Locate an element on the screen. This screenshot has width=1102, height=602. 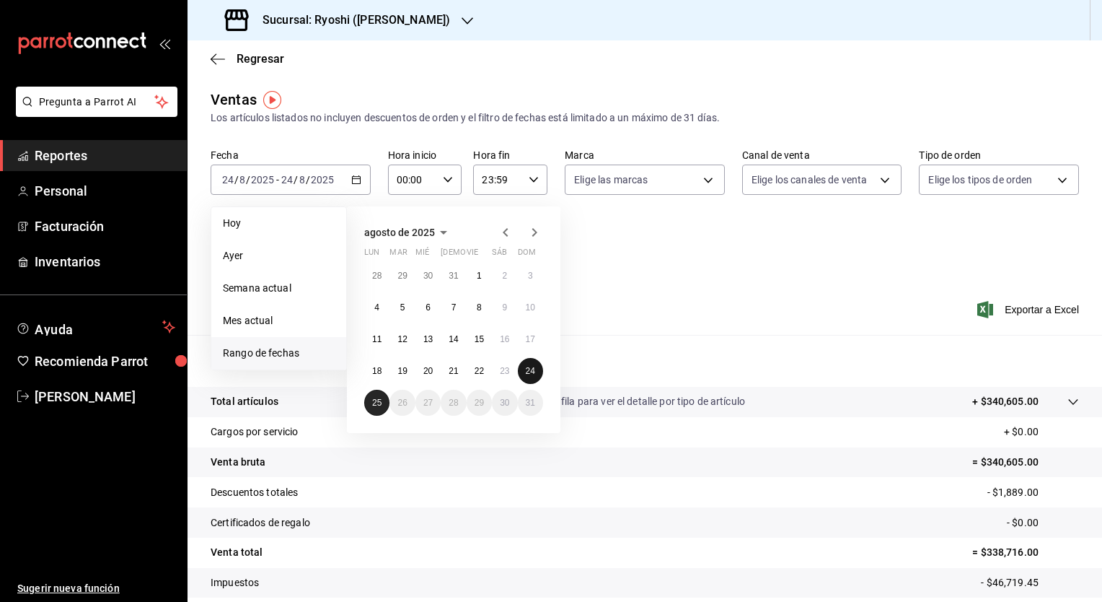
abbr: 23 de agosto de 2025 is located at coordinates (504, 371).